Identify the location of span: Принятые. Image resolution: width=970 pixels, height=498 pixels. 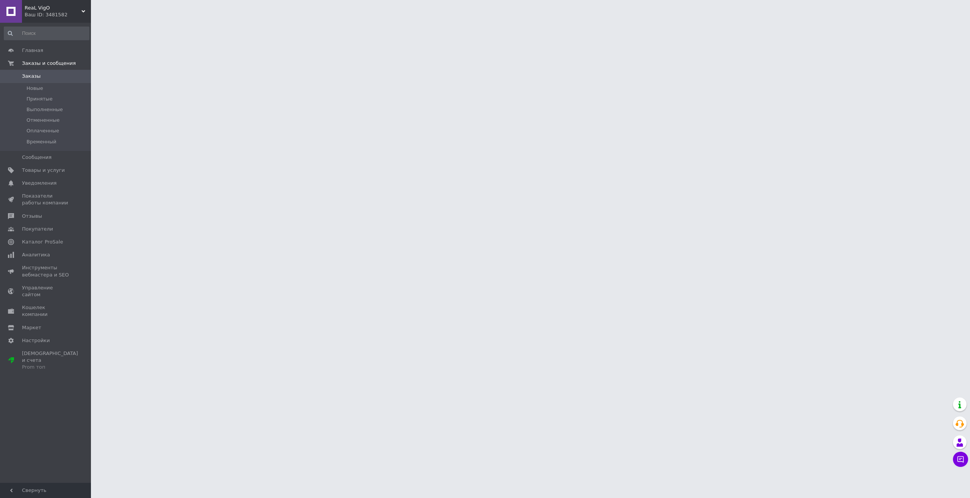
(39, 99).